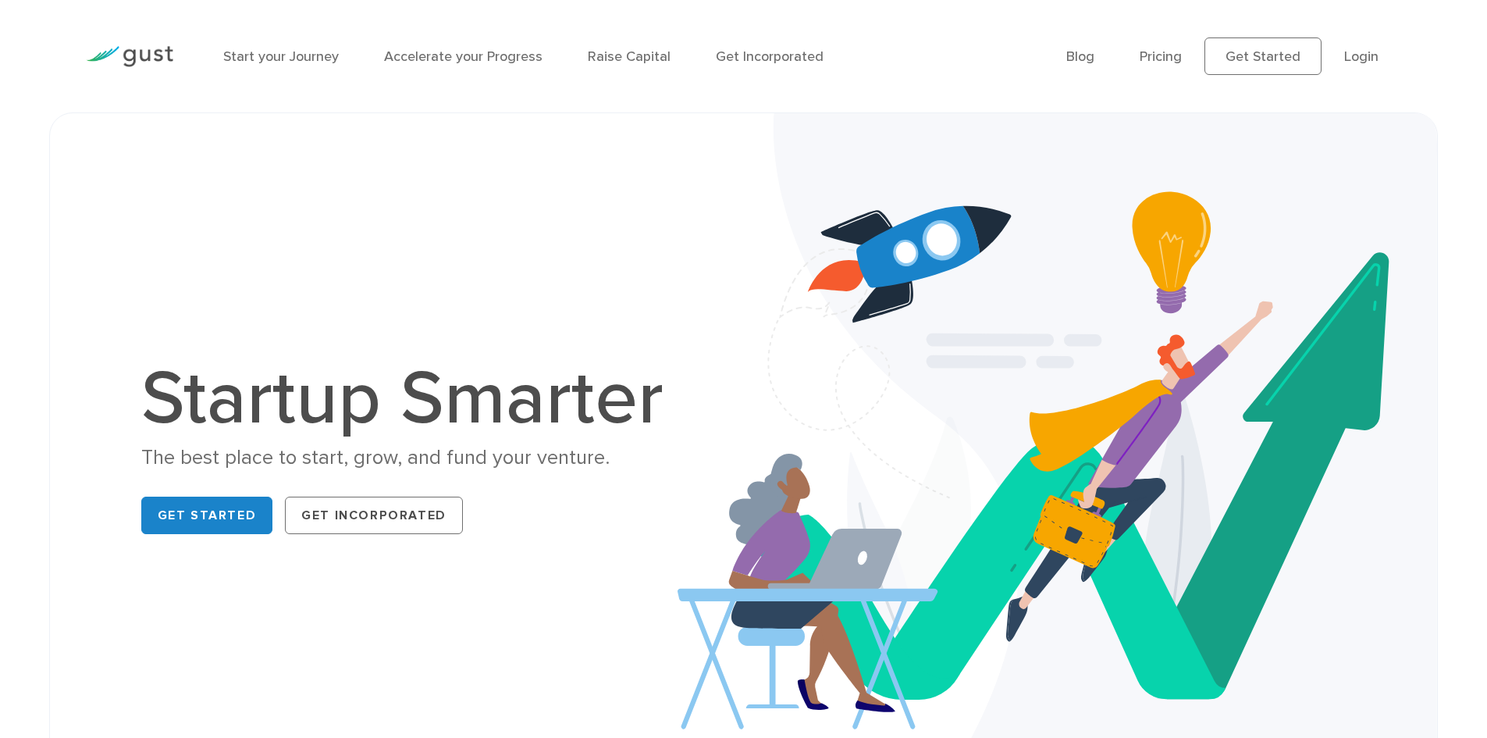 The image size is (1487, 738). What do you see at coordinates (463, 56) in the screenshot?
I see `a: Accelerate your Progress` at bounding box center [463, 56].